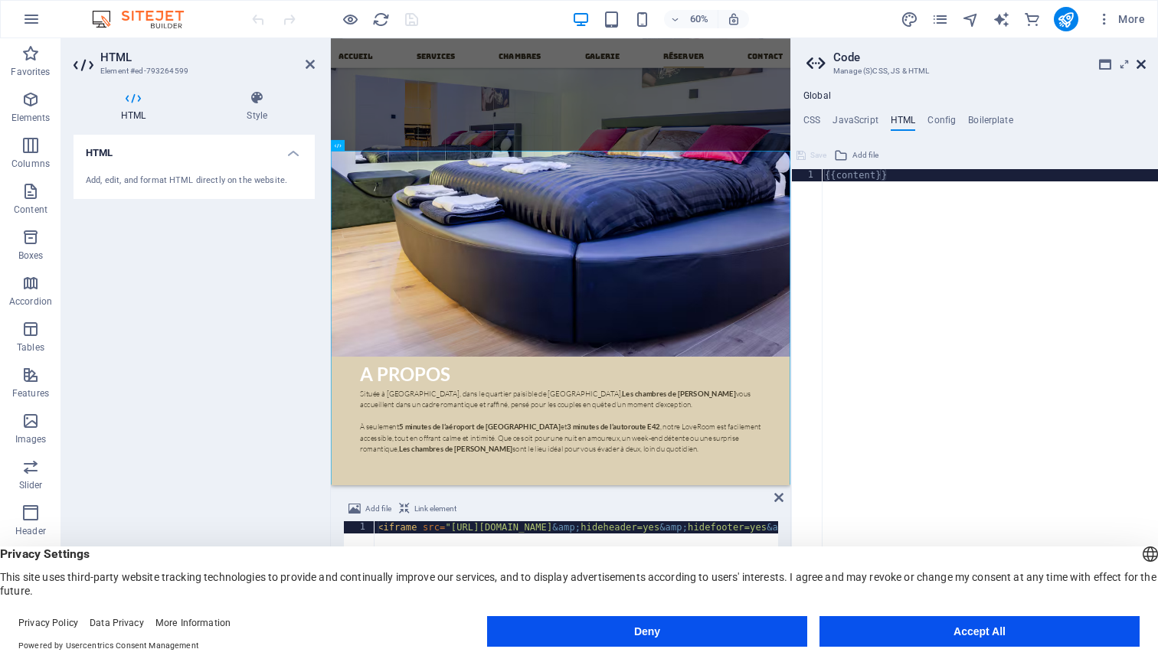  I want to click on i: Commerce, so click(1031, 19).